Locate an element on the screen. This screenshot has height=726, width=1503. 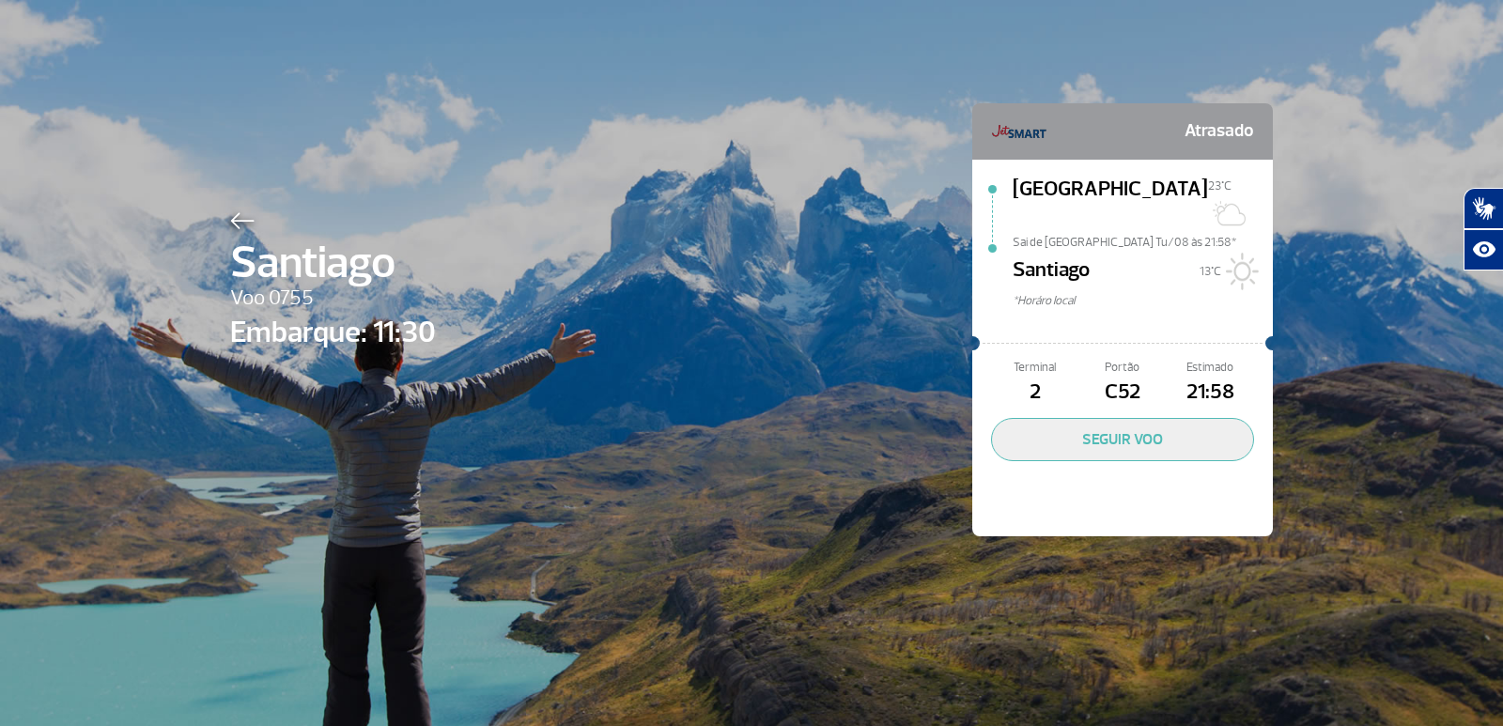
span: Embarque: 11:30 is located at coordinates (333, 333).